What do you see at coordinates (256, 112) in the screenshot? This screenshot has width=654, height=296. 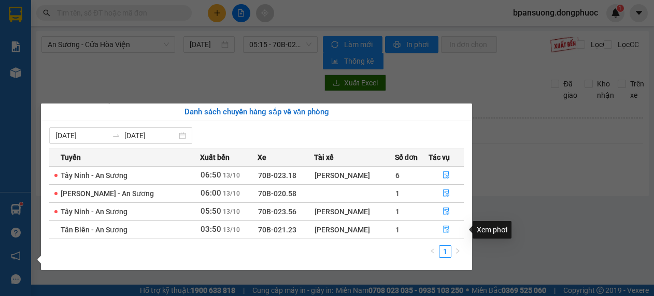 I see `div: Danh sách chuyến hàng sắp về văn phòng` at bounding box center [256, 112].